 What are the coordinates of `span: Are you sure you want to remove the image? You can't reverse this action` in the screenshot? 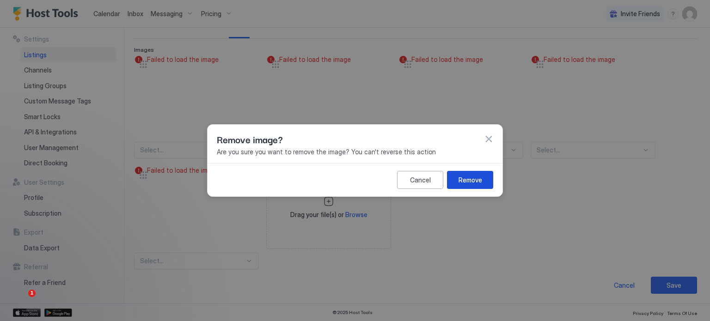 It's located at (355, 152).